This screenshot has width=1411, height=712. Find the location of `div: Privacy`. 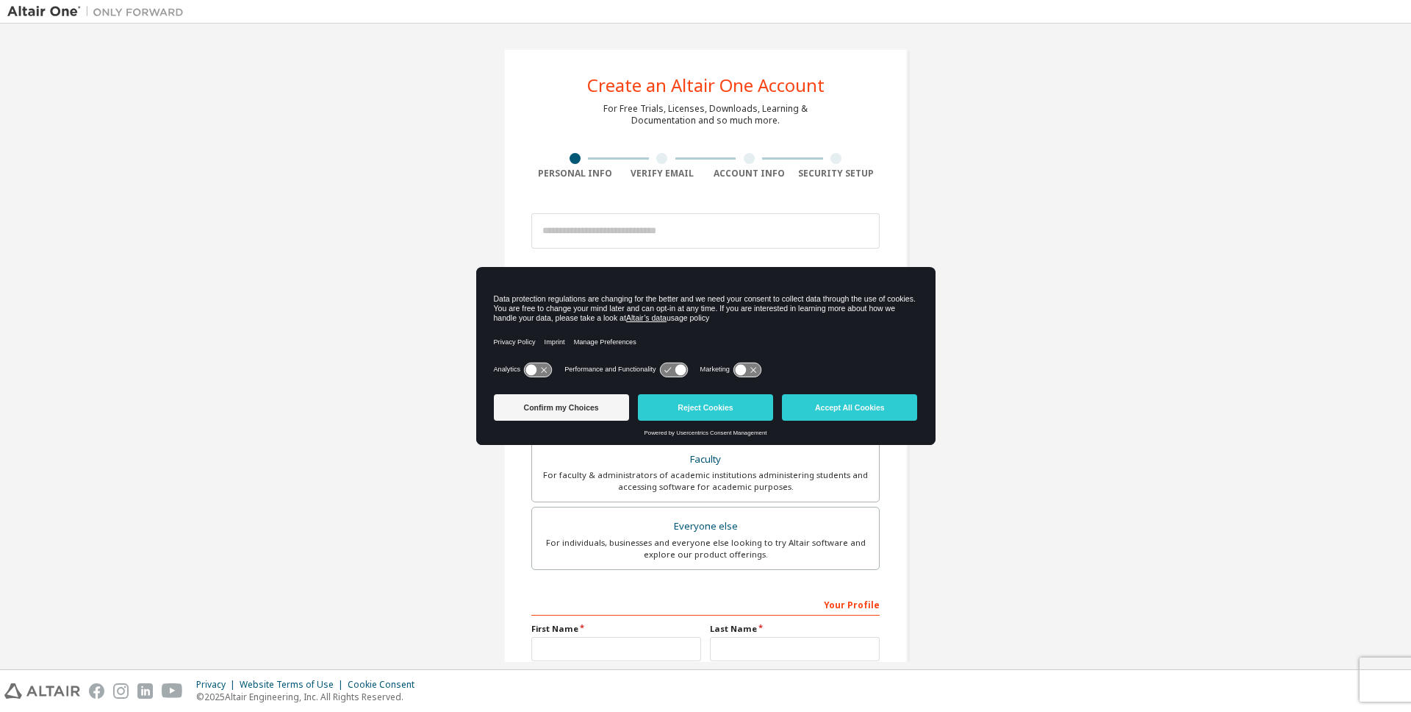

div: Privacy is located at coordinates (218, 684).